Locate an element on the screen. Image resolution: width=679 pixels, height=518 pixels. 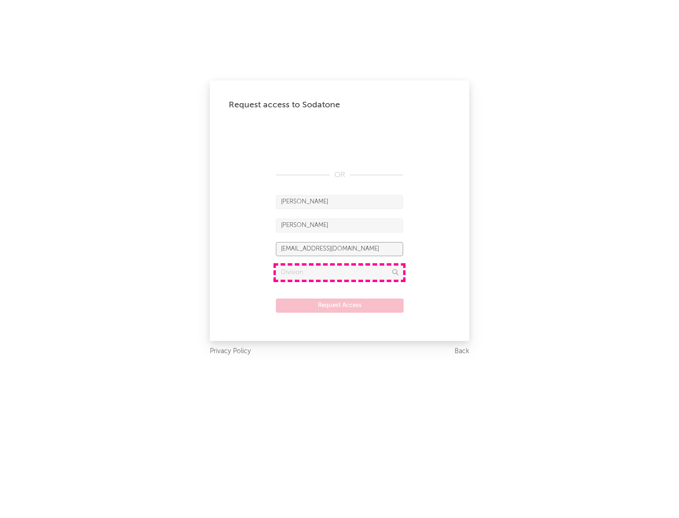
input: First Name is located at coordinates (339, 202).